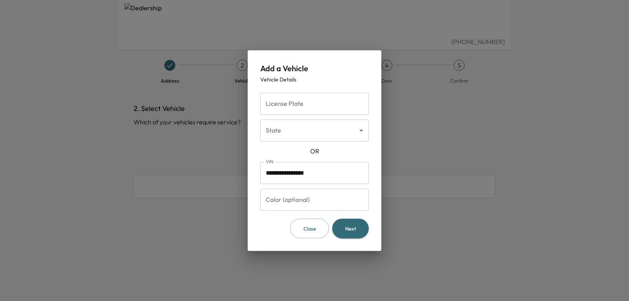 This screenshot has height=301, width=629. What do you see at coordinates (350, 228) in the screenshot?
I see `button: Next` at bounding box center [350, 228].